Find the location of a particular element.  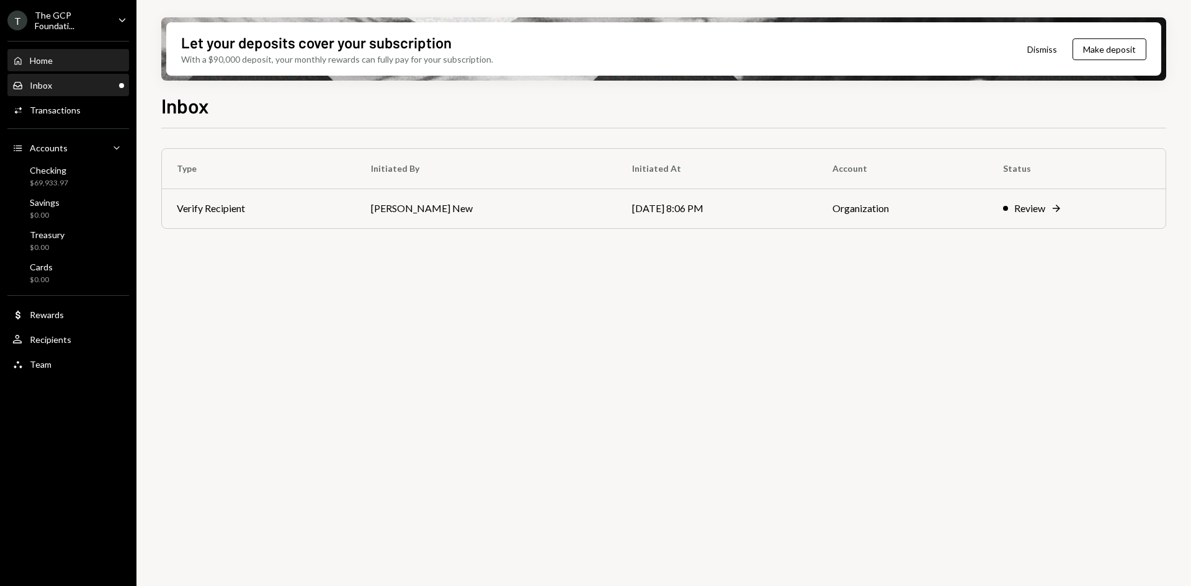

a: Rewards is located at coordinates (68, 314).